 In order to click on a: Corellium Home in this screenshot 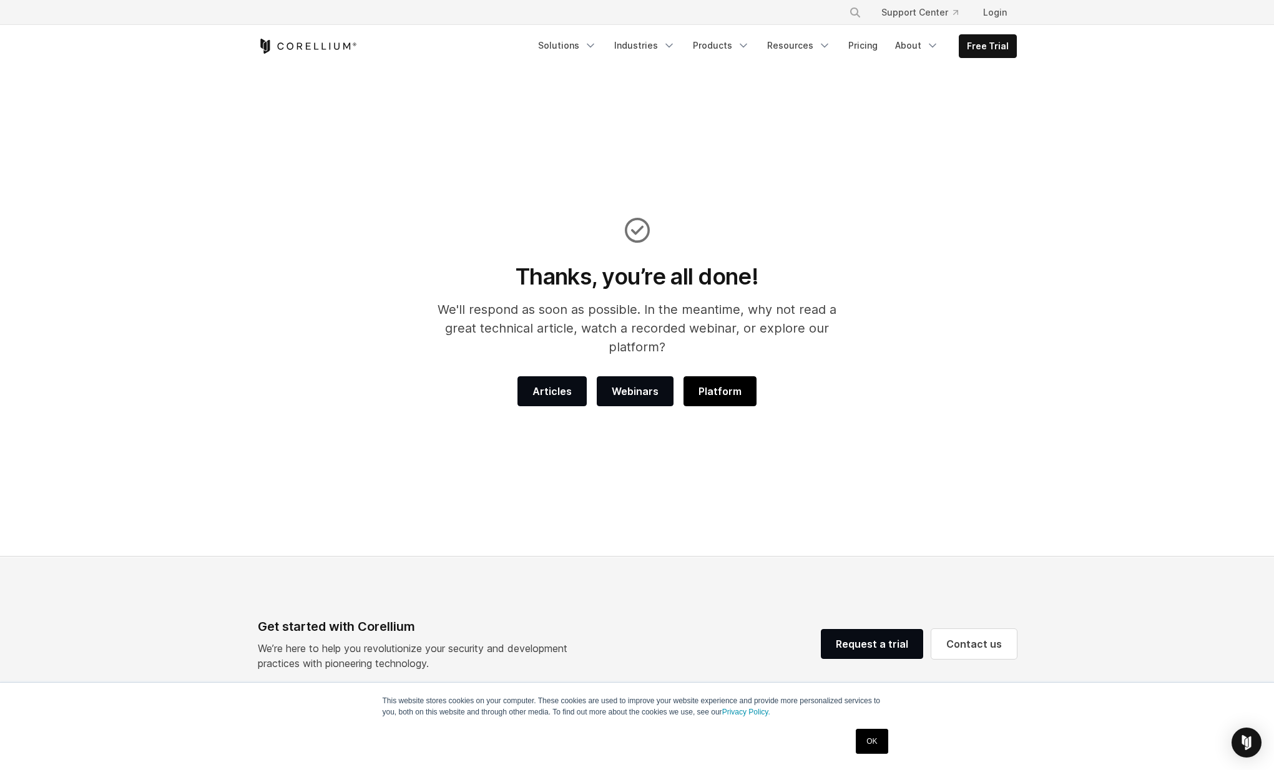, I will do `click(307, 46)`.